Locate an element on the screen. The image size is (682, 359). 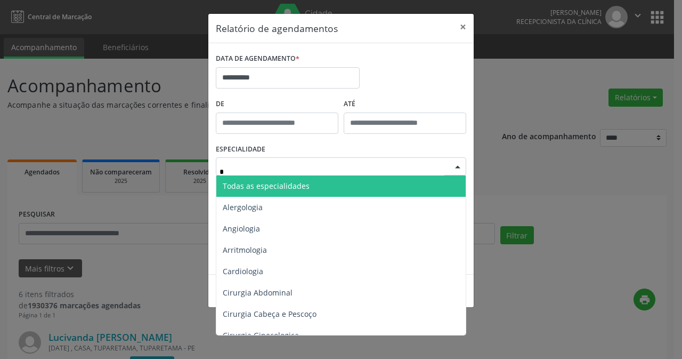
button: Close is located at coordinates (463, 27).